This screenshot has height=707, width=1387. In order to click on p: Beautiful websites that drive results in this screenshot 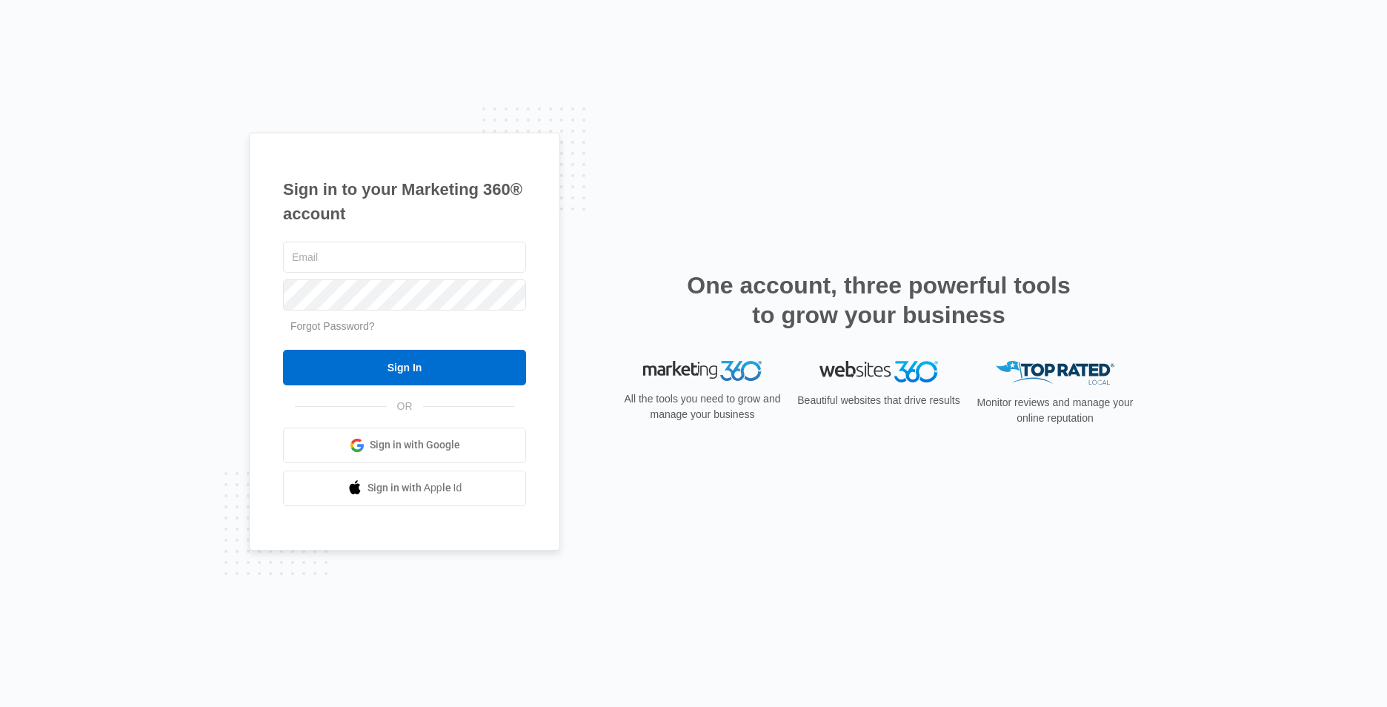, I will do `click(879, 400)`.